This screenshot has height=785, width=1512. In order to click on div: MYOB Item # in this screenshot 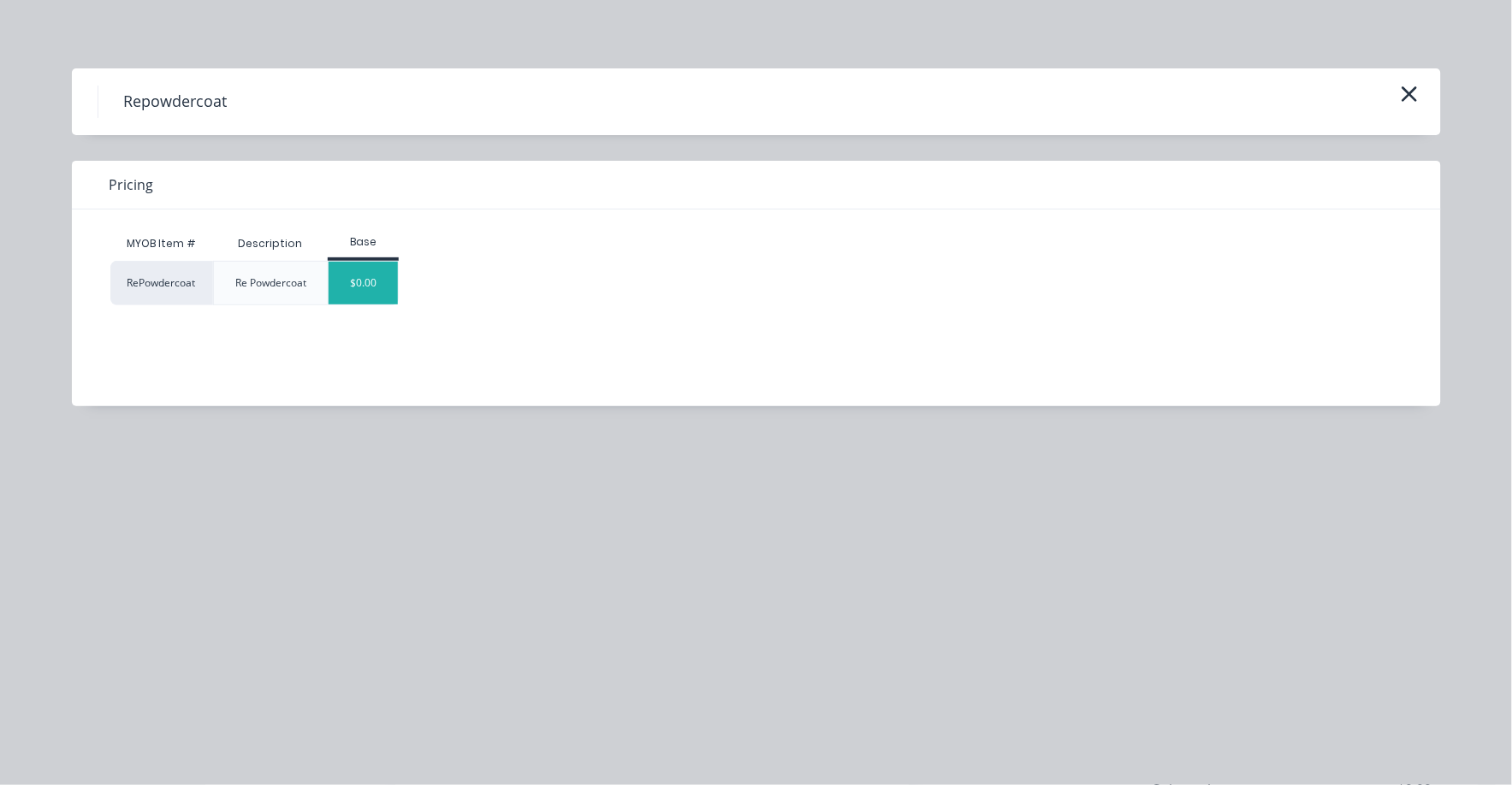, I will do `click(161, 244)`.